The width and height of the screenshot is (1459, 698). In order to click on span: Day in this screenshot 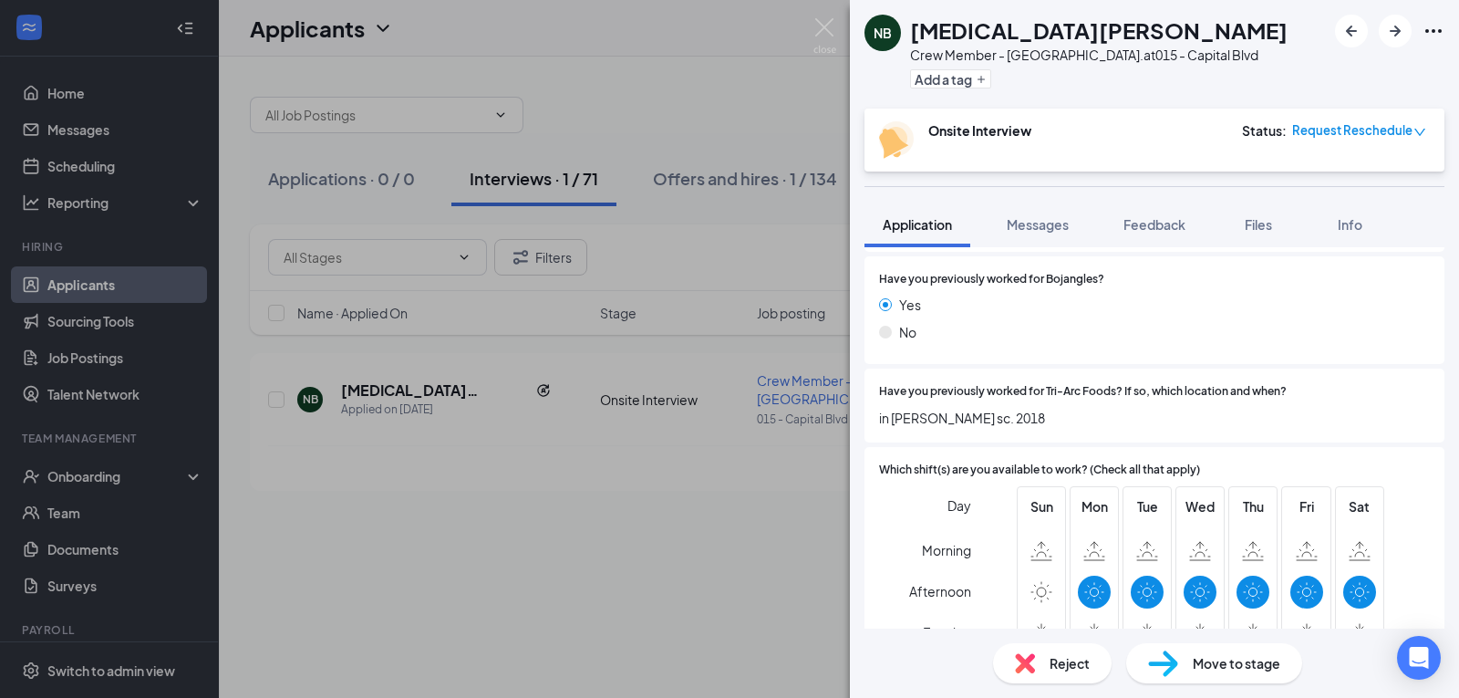, I will do `click(960, 505)`.